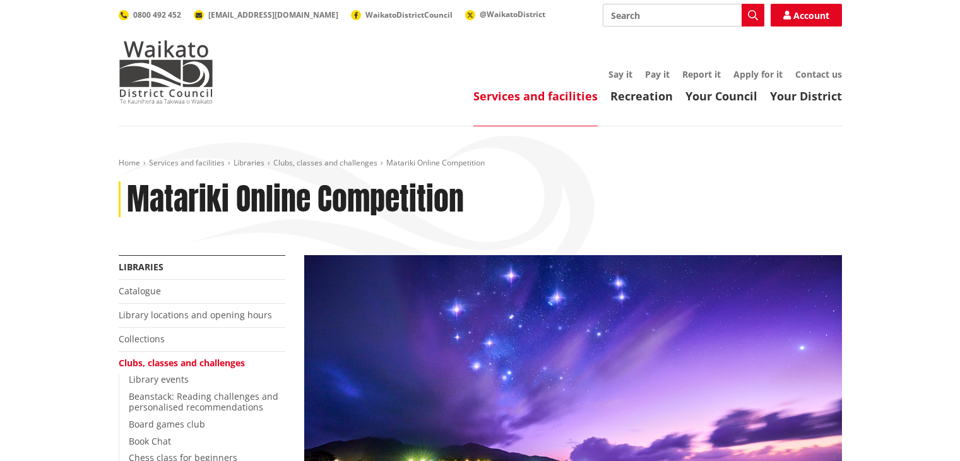  What do you see at coordinates (701, 74) in the screenshot?
I see `a: Report it` at bounding box center [701, 74].